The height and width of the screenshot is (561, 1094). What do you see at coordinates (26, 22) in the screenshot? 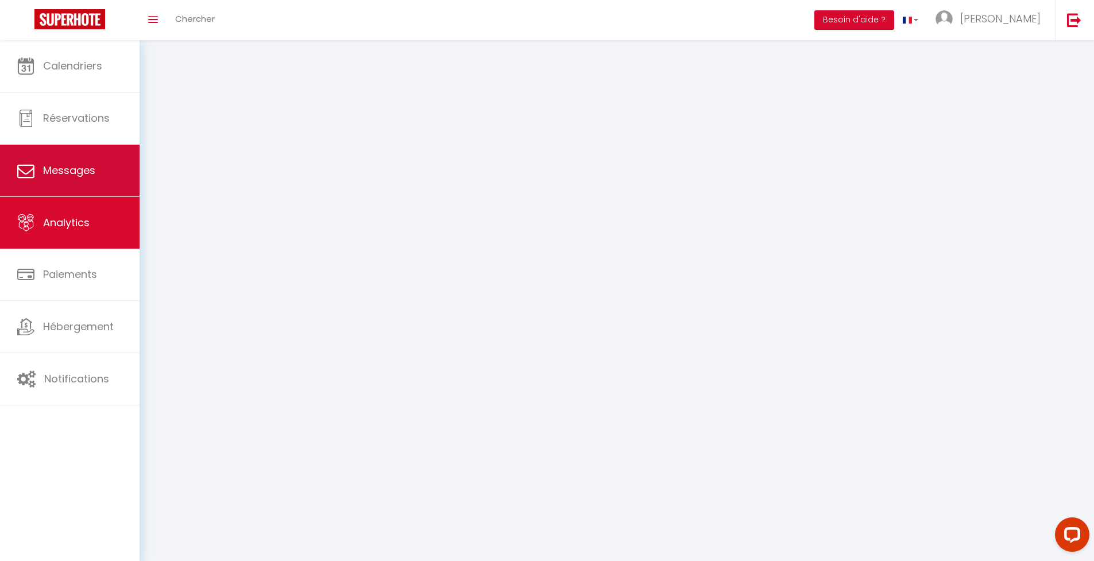
I see `button: Open LiveChat chat widget` at bounding box center [26, 22].